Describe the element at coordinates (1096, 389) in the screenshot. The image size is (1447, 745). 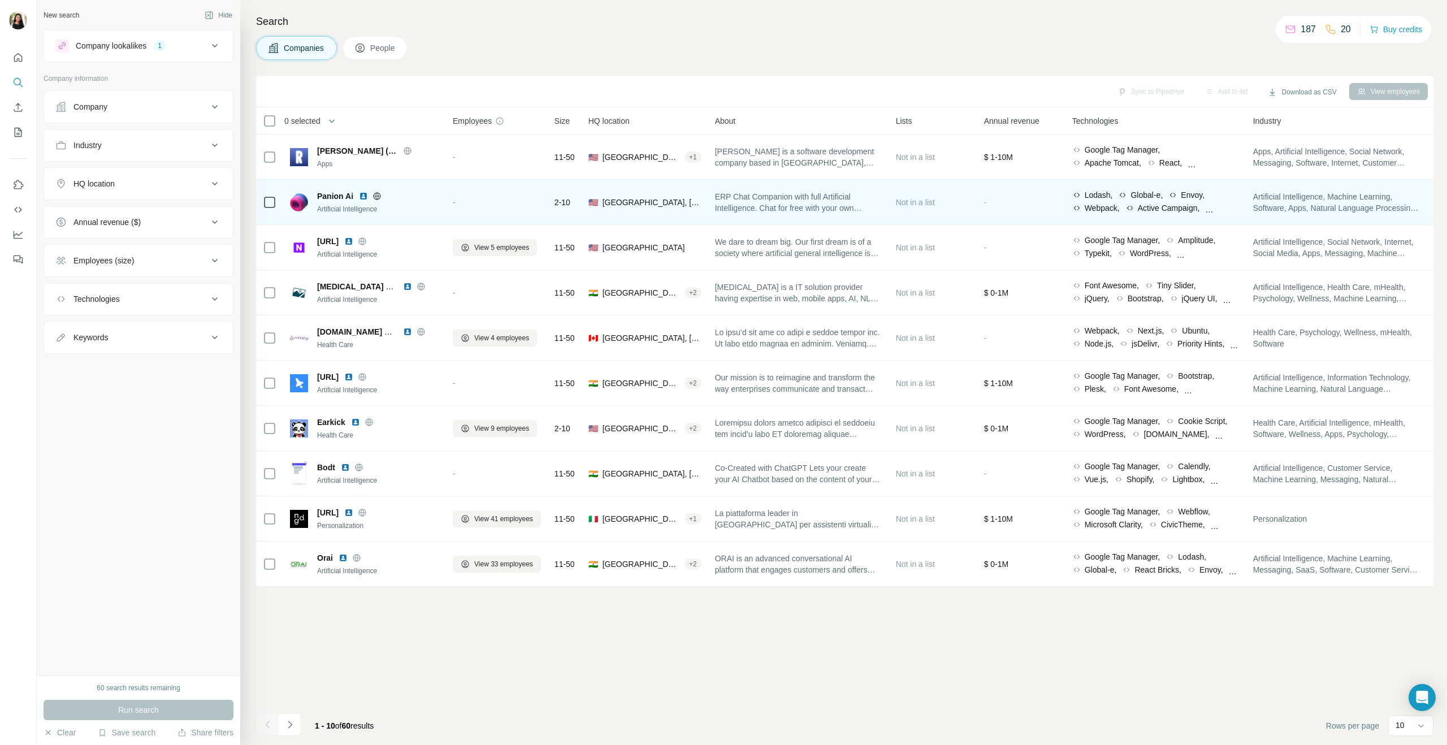
I see `span: Plesk,` at that location.